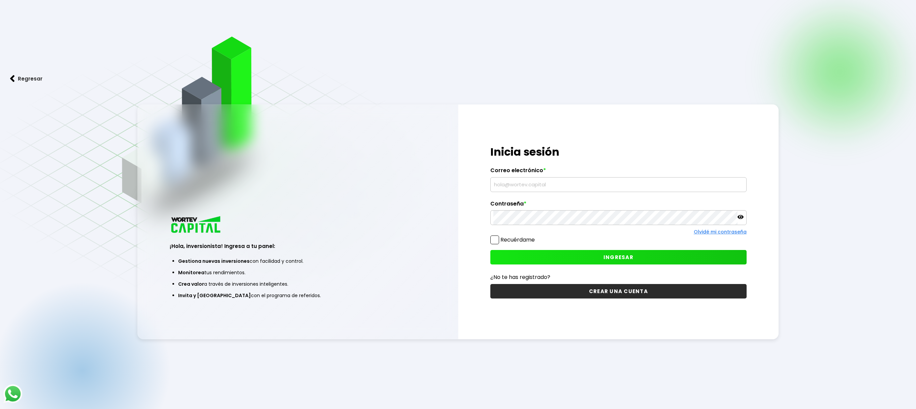 The height and width of the screenshot is (409, 916). What do you see at coordinates (298, 272) in the screenshot?
I see `li: tus rendimientos.` at bounding box center [298, 272].